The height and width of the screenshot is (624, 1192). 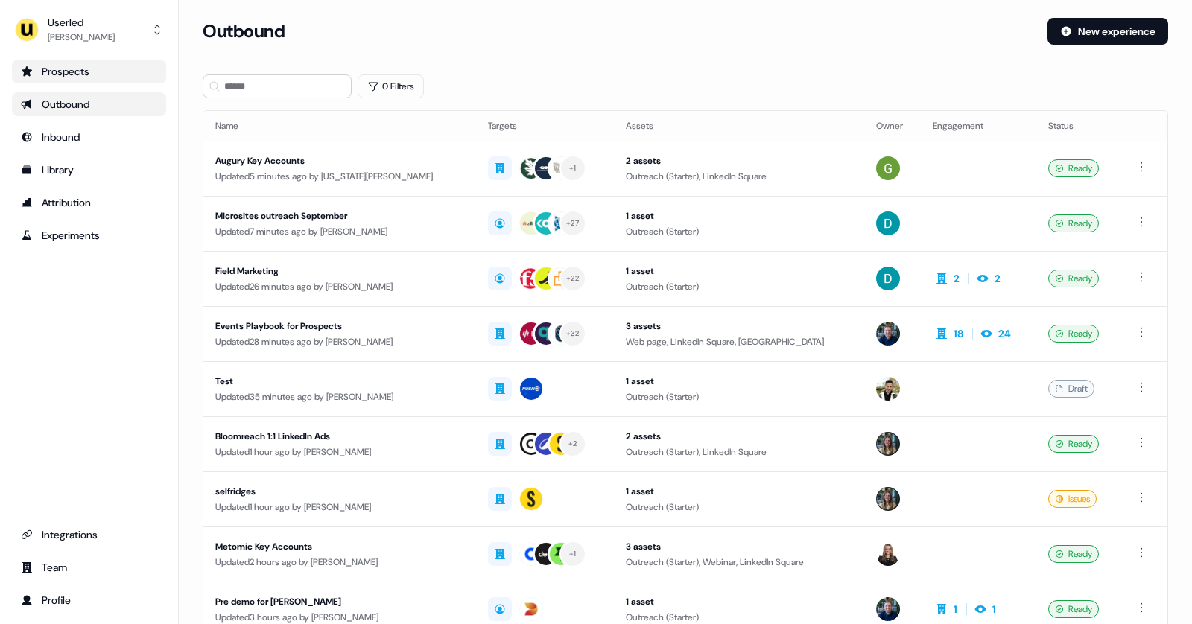 What do you see at coordinates (1072, 499) in the screenshot?
I see `div: Issues` at bounding box center [1072, 499].